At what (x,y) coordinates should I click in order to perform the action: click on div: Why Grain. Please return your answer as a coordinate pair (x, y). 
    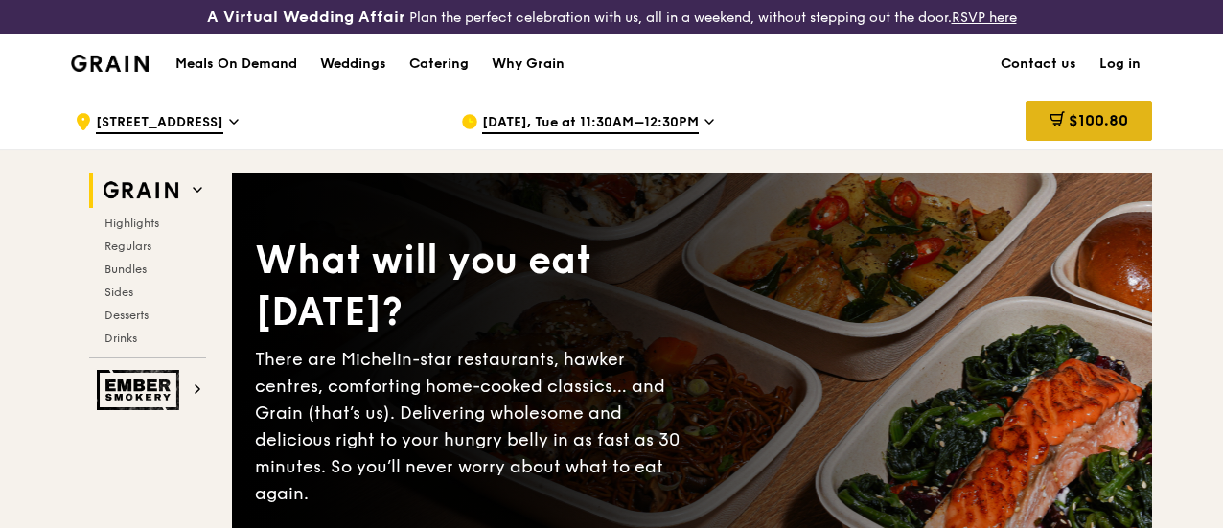
    Looking at the image, I should click on (528, 64).